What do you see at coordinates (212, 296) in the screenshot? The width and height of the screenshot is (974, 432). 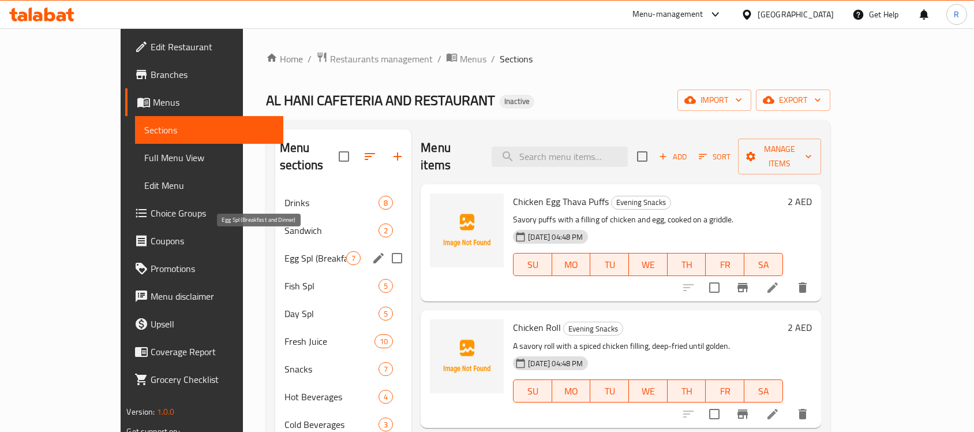 I see `span: Menu disclaimer` at bounding box center [212, 296].